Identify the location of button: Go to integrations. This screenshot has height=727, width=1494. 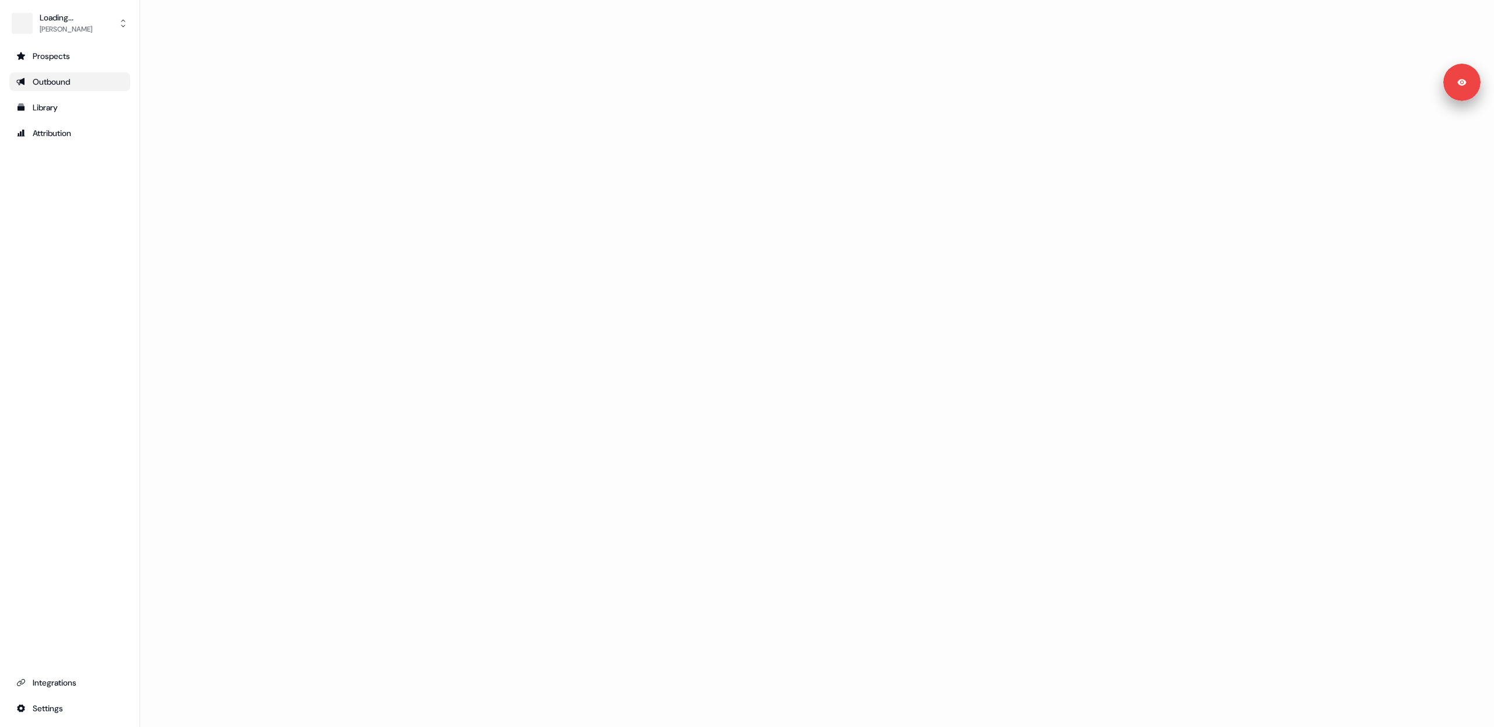
(69, 708).